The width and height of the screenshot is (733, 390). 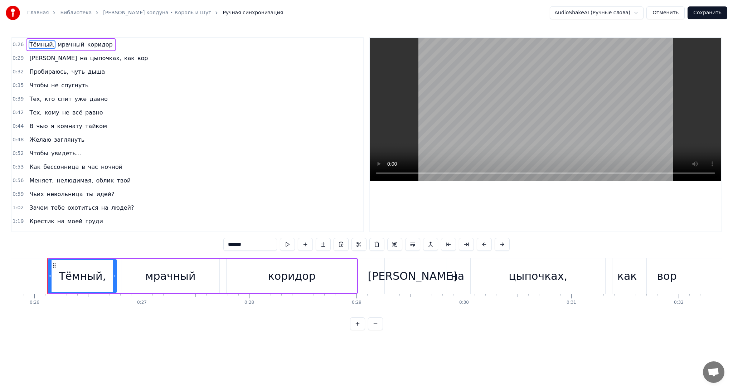 What do you see at coordinates (571, 303) in the screenshot?
I see `div: 0:31` at bounding box center [571, 303].